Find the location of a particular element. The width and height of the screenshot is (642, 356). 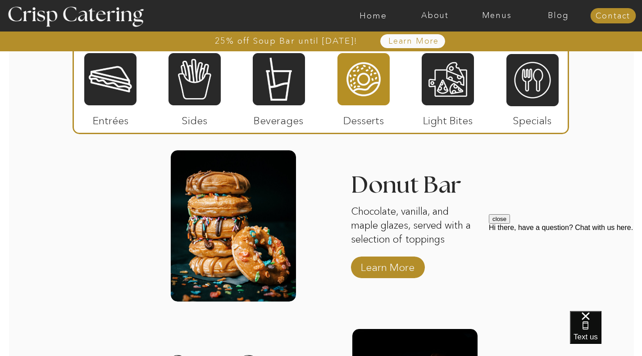

a: Menus is located at coordinates (496, 16).